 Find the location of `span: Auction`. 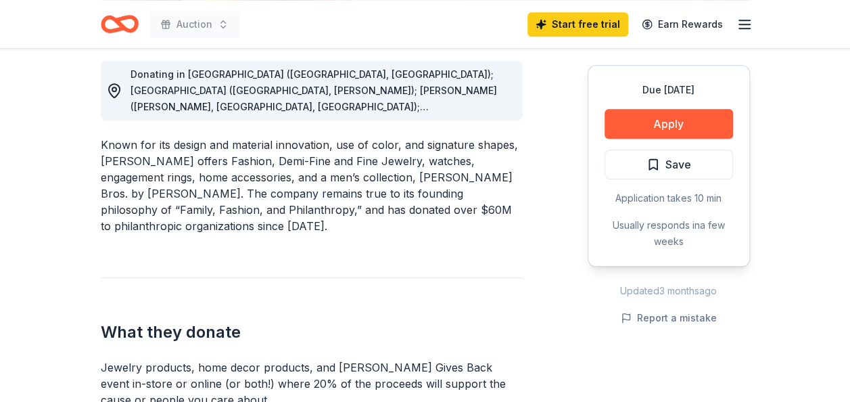

span: Auction is located at coordinates (194, 24).